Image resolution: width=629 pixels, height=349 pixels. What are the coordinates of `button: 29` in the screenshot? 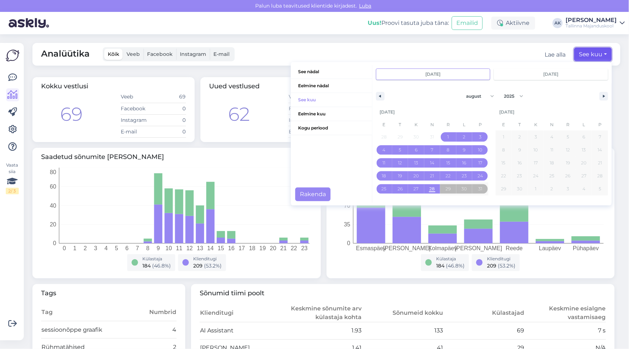 It's located at (504, 189).